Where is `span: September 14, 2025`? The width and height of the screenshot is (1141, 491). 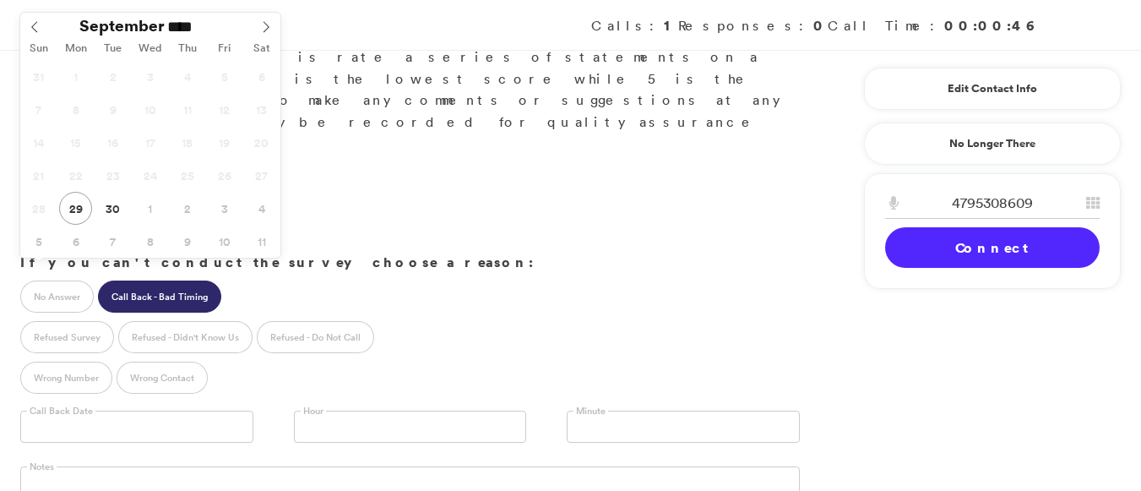 span: September 14, 2025 is located at coordinates (38, 142).